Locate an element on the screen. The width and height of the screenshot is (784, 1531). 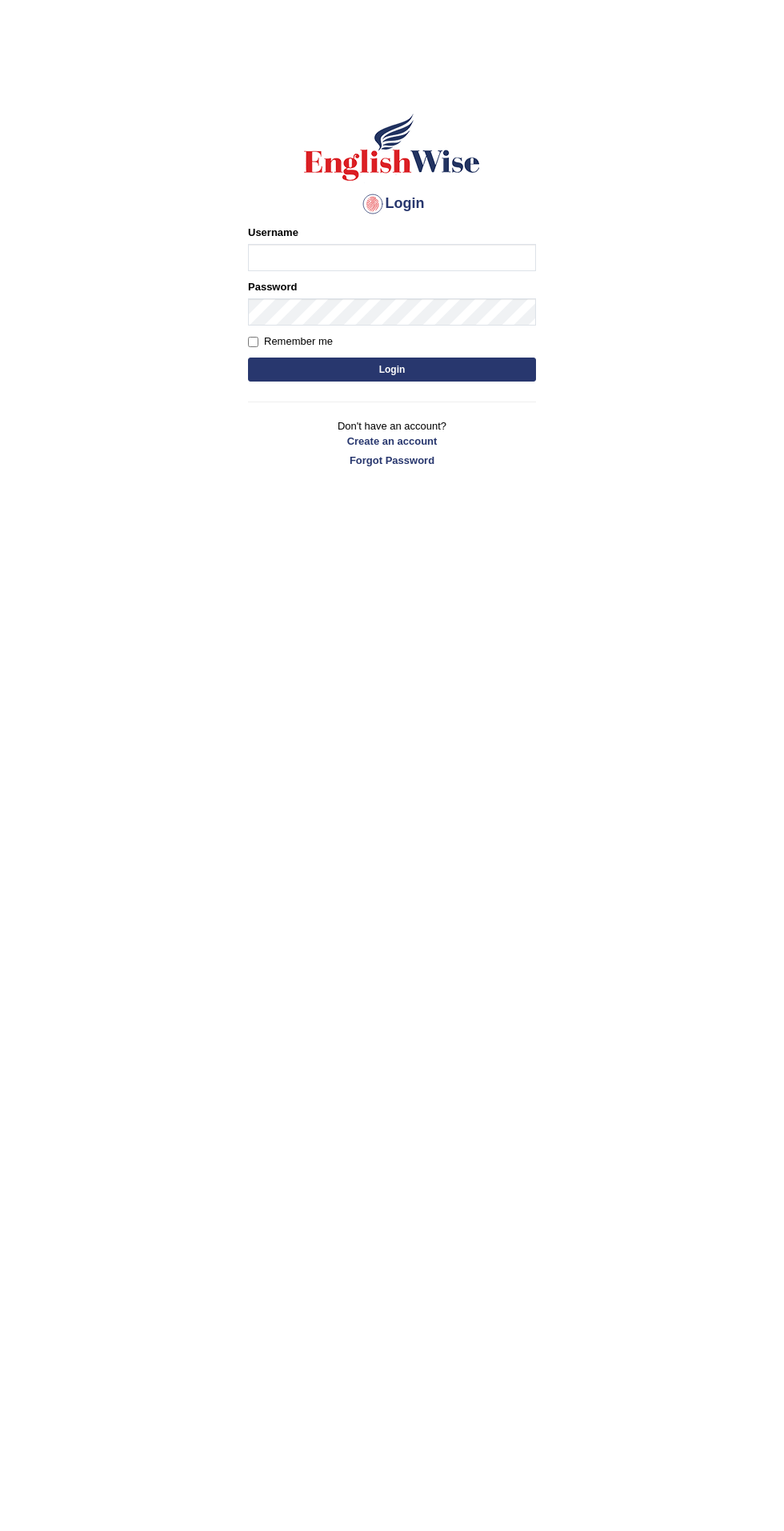
label: Remember me is located at coordinates (290, 342).